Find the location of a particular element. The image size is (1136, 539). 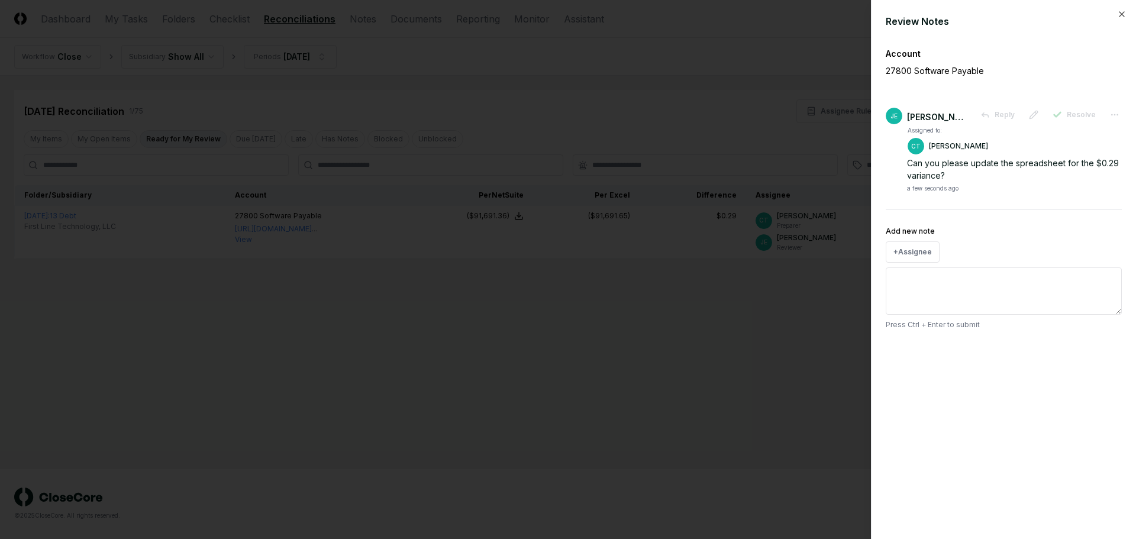

td: Assigned to: is located at coordinates (948, 130).